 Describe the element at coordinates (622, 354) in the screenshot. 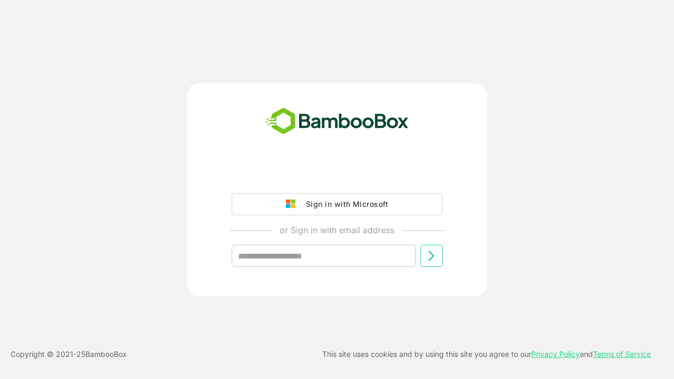

I see `a: Terms of Service` at that location.